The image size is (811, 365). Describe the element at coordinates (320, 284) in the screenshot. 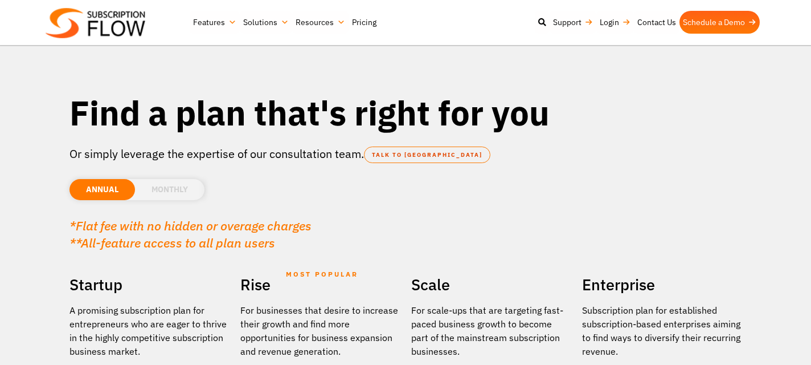

I see `h2: Rise` at that location.